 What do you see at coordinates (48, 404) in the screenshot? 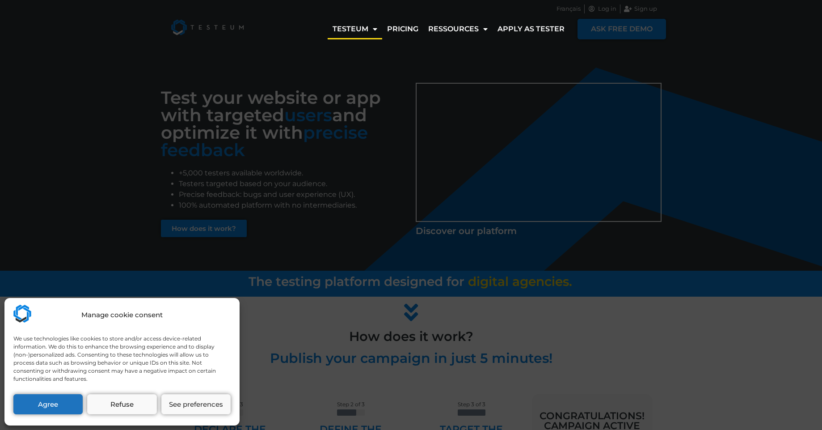
I see `button: Agree` at bounding box center [48, 404].